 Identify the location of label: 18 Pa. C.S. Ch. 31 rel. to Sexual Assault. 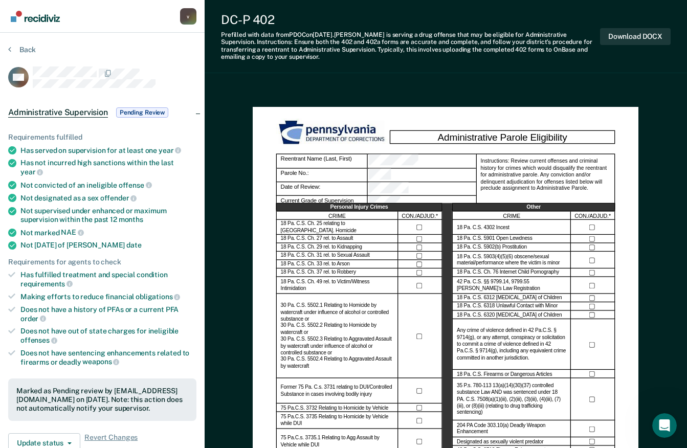
(325, 256).